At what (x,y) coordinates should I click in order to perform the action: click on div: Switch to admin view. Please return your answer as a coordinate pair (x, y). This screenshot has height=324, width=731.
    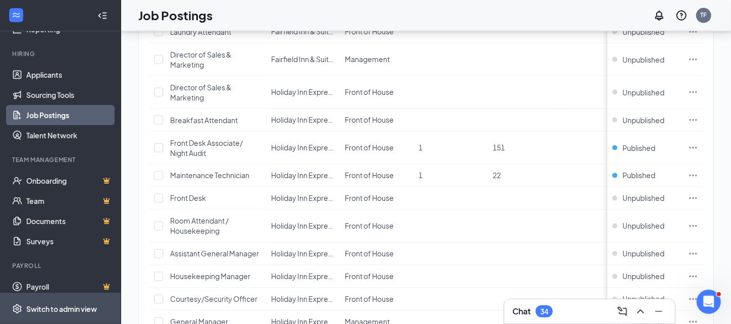
    Looking at the image, I should click on (62, 309).